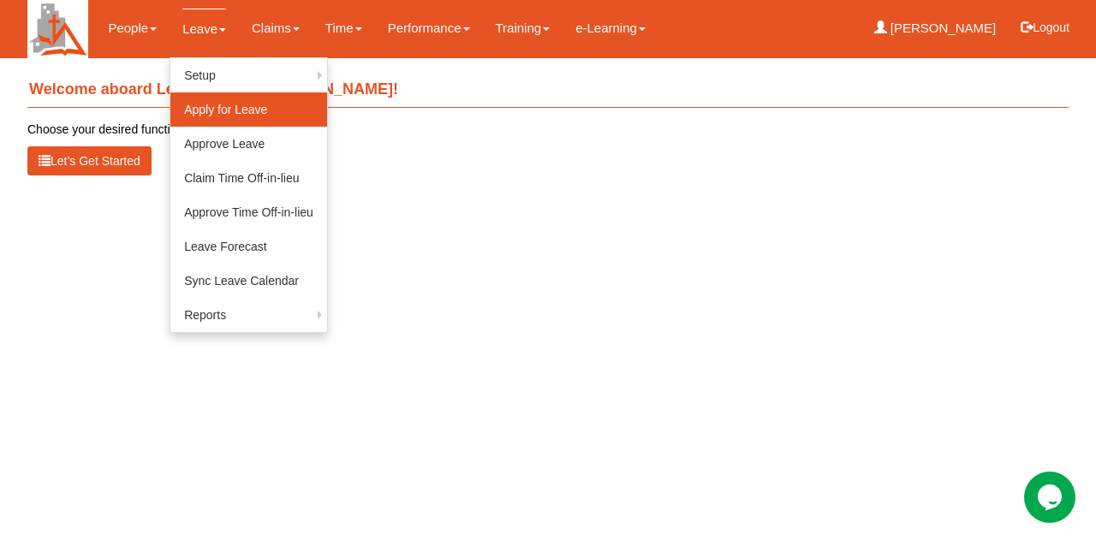  What do you see at coordinates (57, 29) in the screenshot?
I see `img: H+Cupd5uQsr4AAAAAElFTkSuQmCC` at bounding box center [57, 29].